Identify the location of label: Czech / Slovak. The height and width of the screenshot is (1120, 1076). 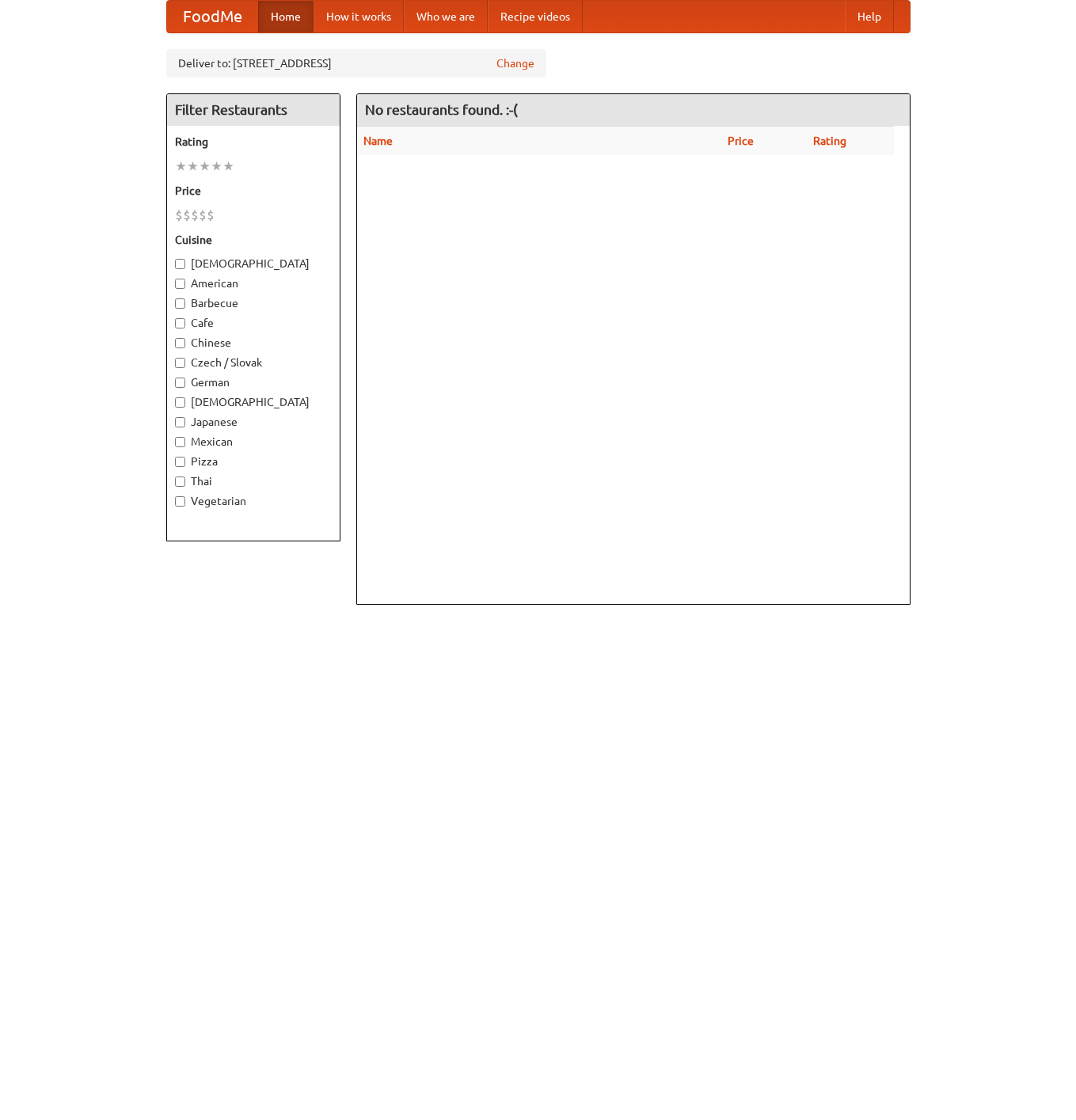
(253, 363).